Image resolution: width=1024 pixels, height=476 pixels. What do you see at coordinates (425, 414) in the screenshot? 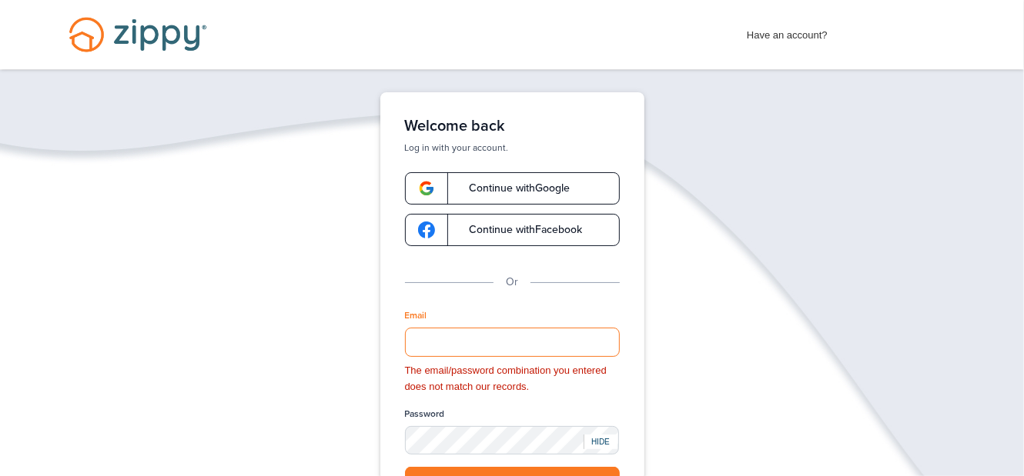
I see `label: Password` at bounding box center [425, 414].